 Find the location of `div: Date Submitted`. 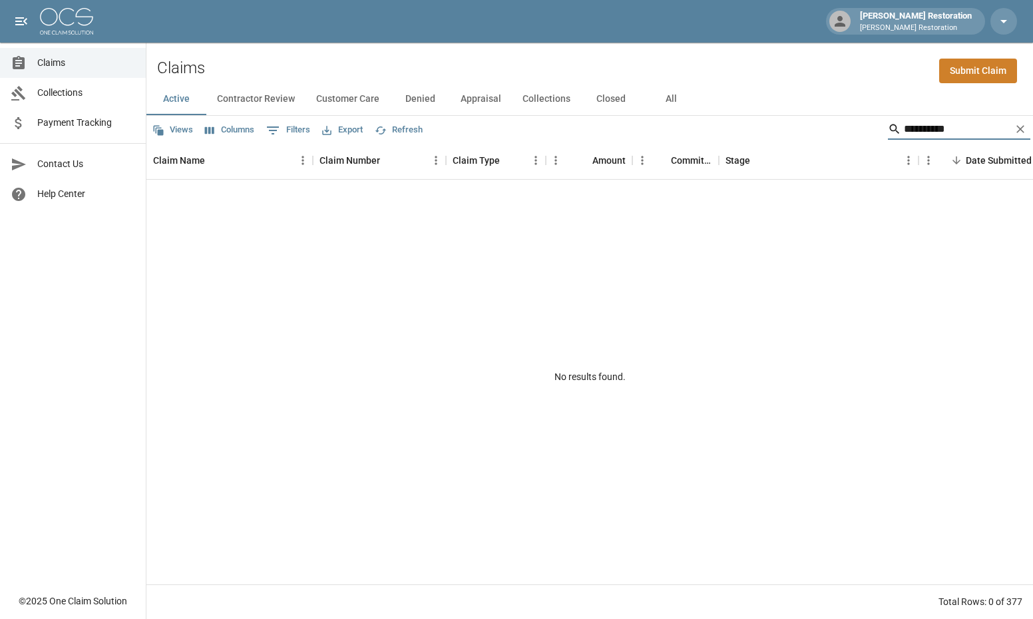

div: Date Submitted is located at coordinates (999, 160).